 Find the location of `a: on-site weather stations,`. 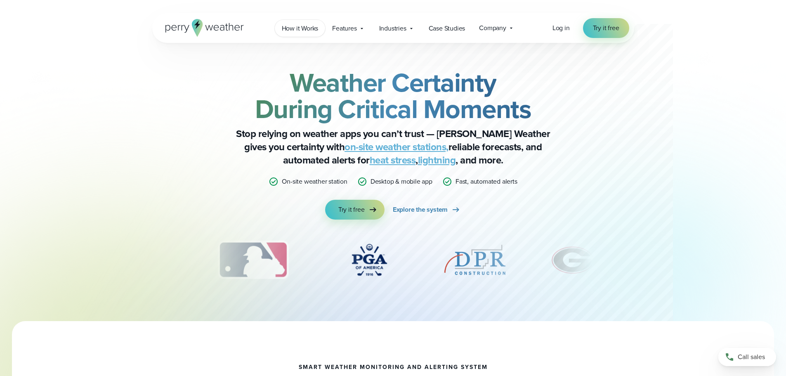

a: on-site weather stations, is located at coordinates (397, 147).